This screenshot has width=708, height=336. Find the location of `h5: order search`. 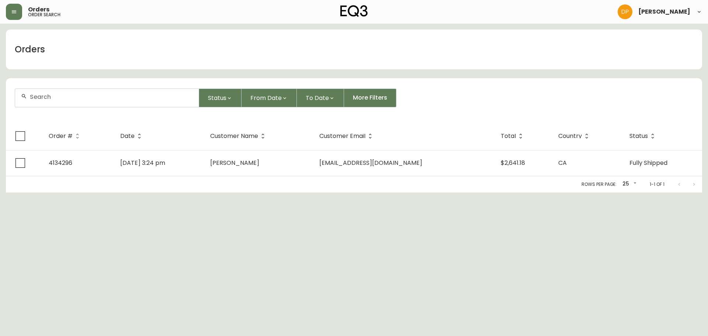

h5: order search is located at coordinates (44, 15).